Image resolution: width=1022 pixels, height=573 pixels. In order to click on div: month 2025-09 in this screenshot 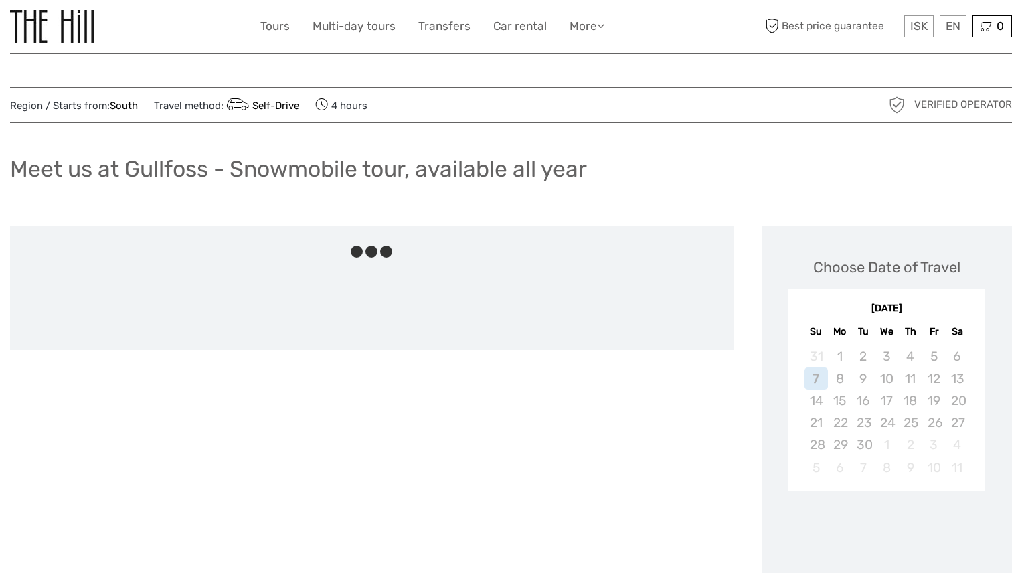, I will do `click(887, 412)`.